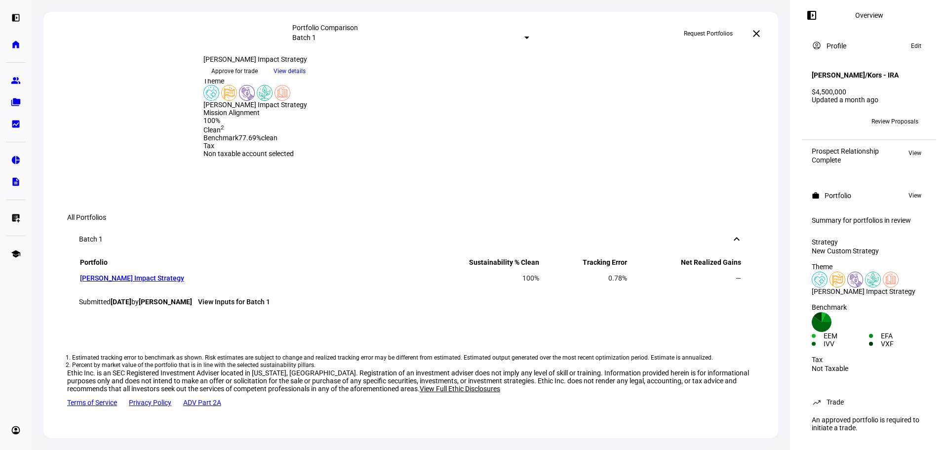 Image resolution: width=948 pixels, height=450 pixels. What do you see at coordinates (869, 15) in the screenshot?
I see `div: Overview` at bounding box center [869, 15].